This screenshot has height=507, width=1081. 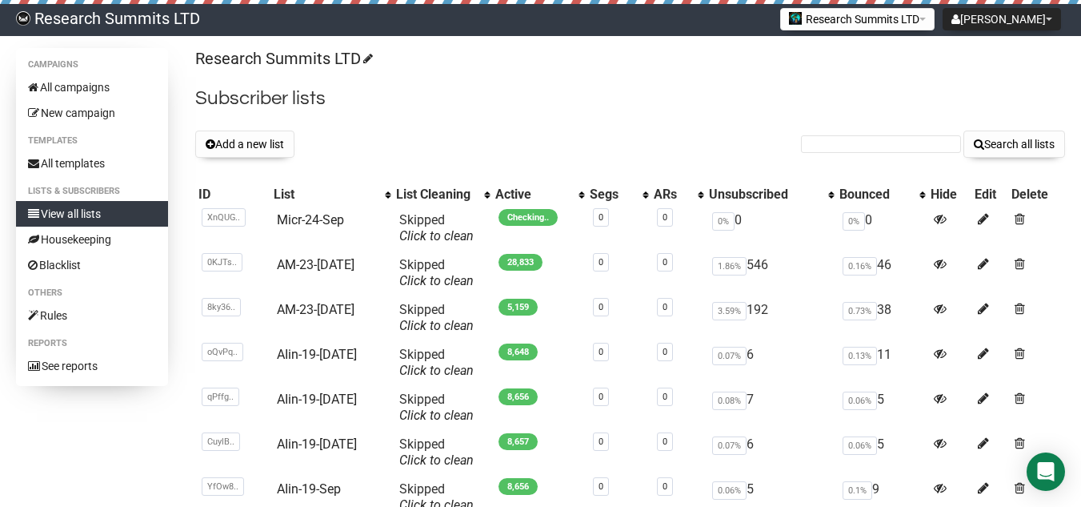 What do you see at coordinates (518, 307) in the screenshot?
I see `span: 5,159` at bounding box center [518, 307].